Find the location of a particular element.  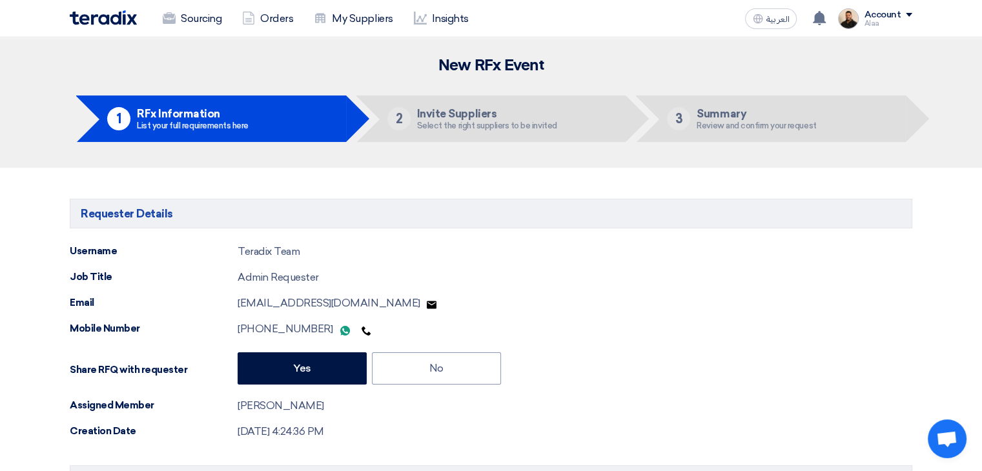

h5: Summary is located at coordinates (756, 114).